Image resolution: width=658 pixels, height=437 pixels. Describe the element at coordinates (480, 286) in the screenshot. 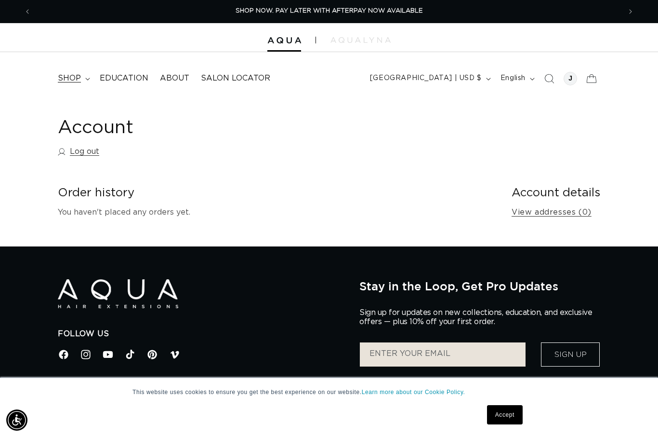

I see `h2: Stay in the Loop, Get Pro Updates` at that location.